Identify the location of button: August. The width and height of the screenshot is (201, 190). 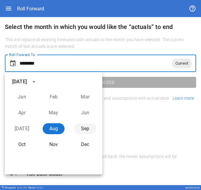
(54, 129).